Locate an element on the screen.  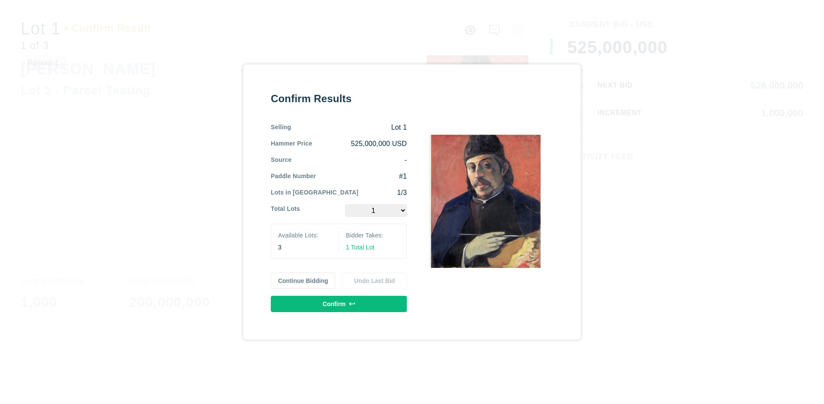
div: 525,000,000 USD is located at coordinates (359, 144).